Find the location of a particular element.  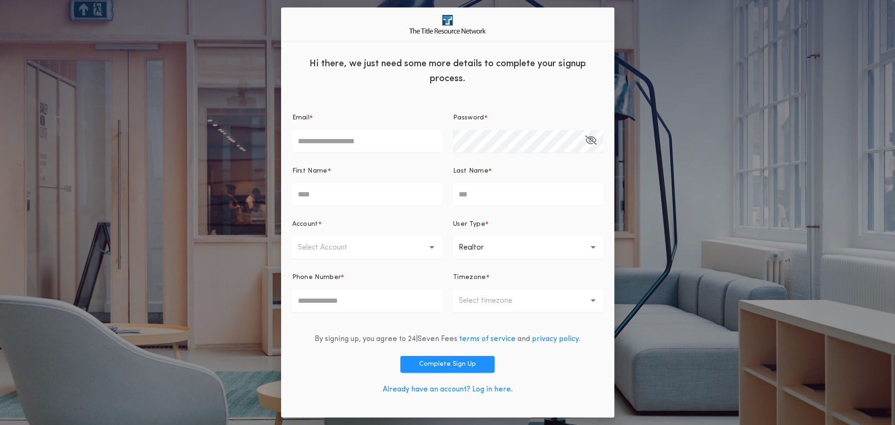

button: Complete Sign Up is located at coordinates (448, 364).